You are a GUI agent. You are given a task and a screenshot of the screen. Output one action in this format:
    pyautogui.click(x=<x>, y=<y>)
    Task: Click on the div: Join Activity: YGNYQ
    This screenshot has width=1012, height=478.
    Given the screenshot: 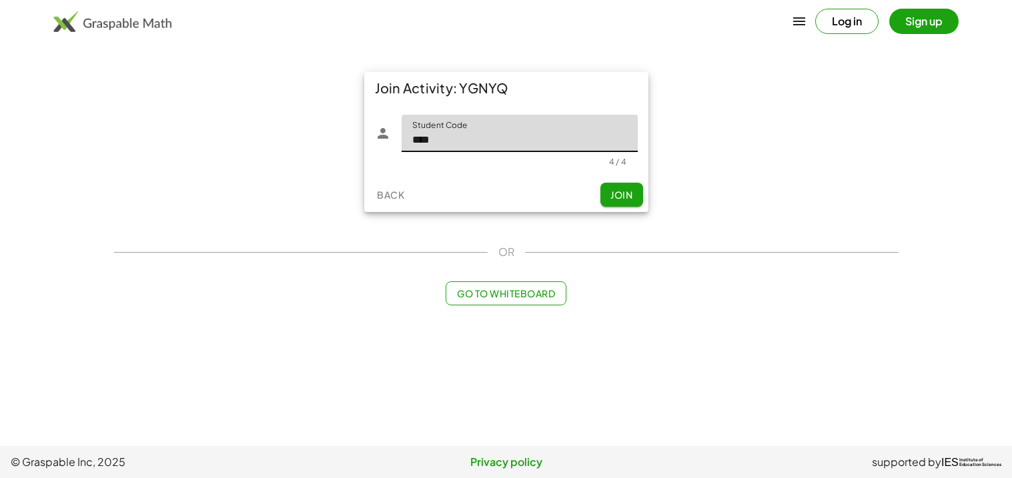 What is the action you would take?
    pyautogui.click(x=506, y=88)
    